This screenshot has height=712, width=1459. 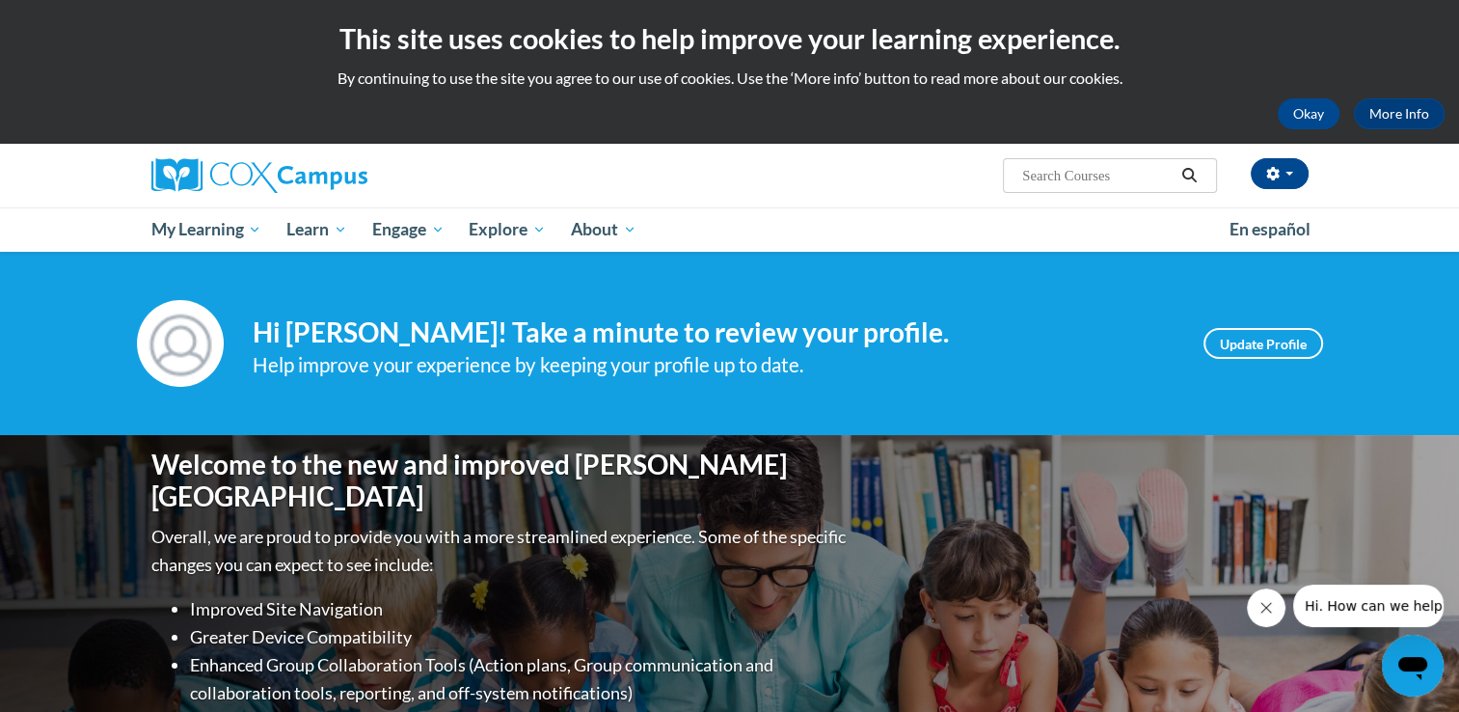 What do you see at coordinates (604, 230) in the screenshot?
I see `span: About` at bounding box center [604, 230].